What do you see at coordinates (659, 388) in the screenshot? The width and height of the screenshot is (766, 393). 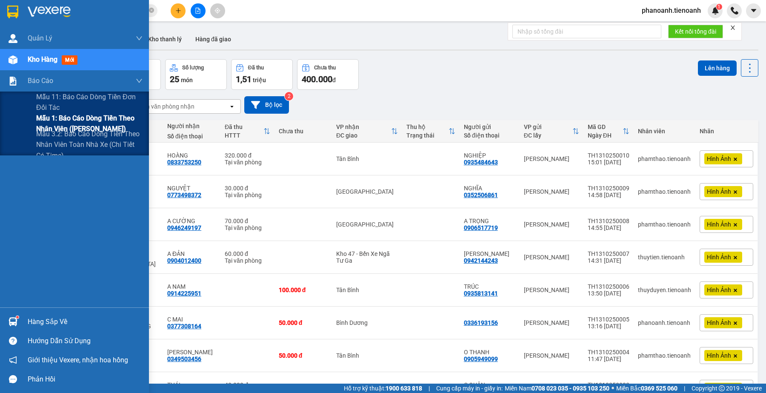 I see `strong: 0369 525 060` at bounding box center [659, 388].